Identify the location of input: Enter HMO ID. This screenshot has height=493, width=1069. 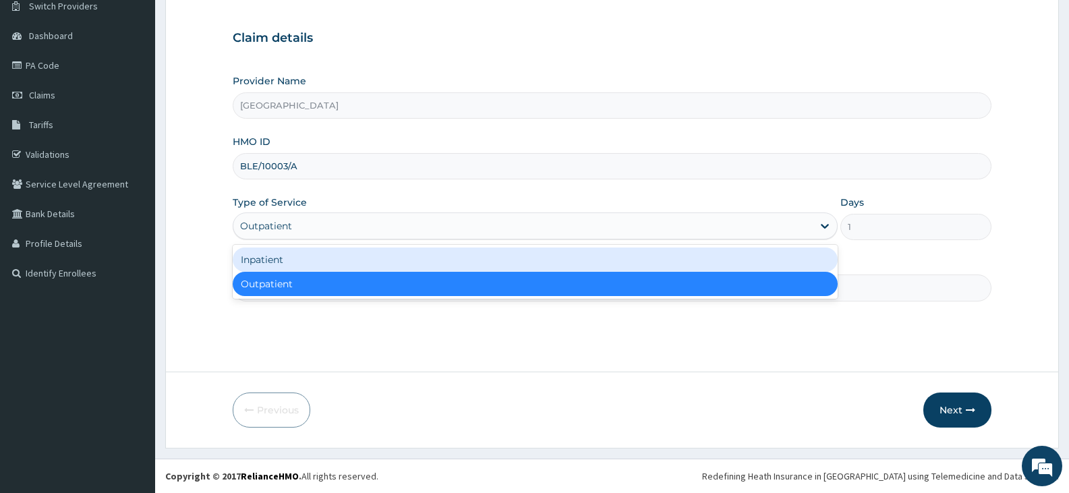
(611, 166).